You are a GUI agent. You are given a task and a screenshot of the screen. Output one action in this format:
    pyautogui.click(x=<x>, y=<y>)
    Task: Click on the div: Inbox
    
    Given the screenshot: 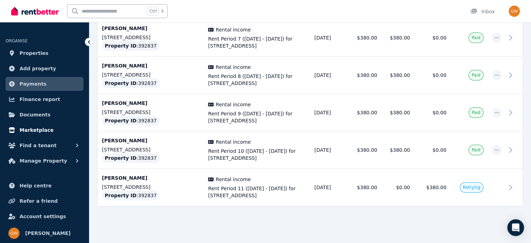 What is the action you would take?
    pyautogui.click(x=482, y=12)
    